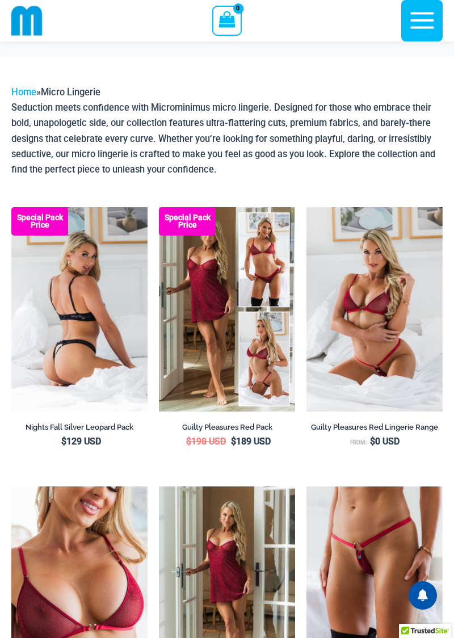 This screenshot has height=638, width=454. Describe the element at coordinates (79, 309) in the screenshot. I see `a: Nights Fall Silver Leopard 1036 Bra 6046 Thong 09v2 Nights Fall Silver Leopard 1036 Bra 6046 Thon...` at that location.